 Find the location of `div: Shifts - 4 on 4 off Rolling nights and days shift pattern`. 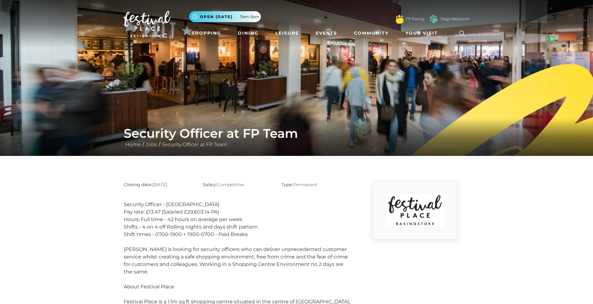

div: Shifts - 4 on 4 off Rolling nights and days shift pattern is located at coordinates (237, 227).